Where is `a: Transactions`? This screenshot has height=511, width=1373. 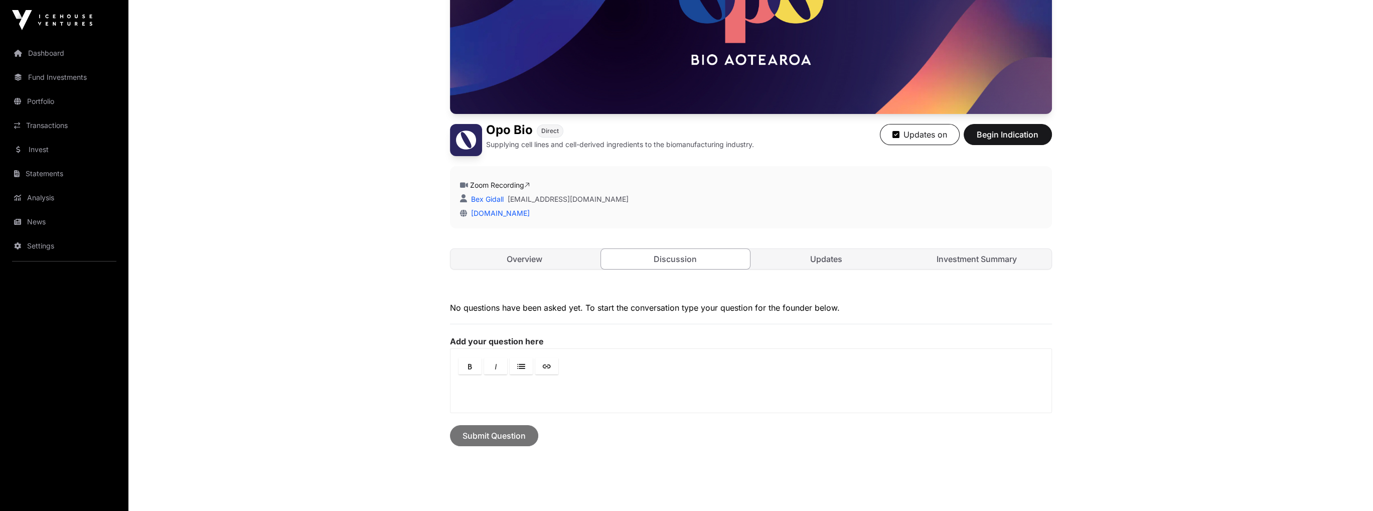 a: Transactions is located at coordinates (64, 125).